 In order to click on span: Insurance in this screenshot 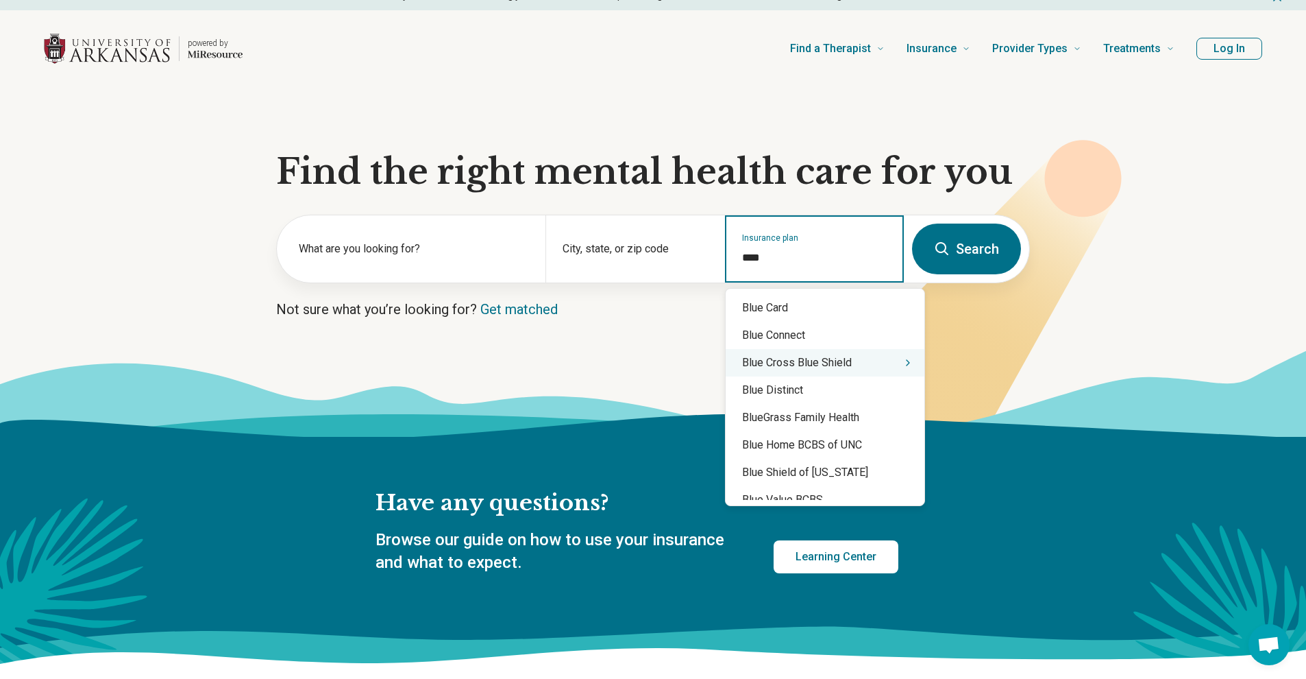, I will do `click(931, 49)`.